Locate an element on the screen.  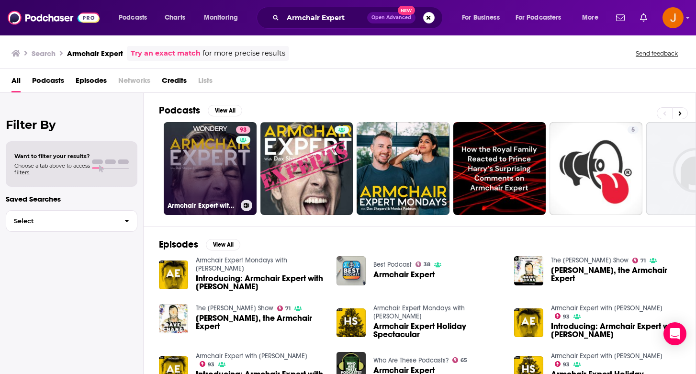
img: Podchaser - Follow, Share and Rate Podcasts is located at coordinates (54, 18).